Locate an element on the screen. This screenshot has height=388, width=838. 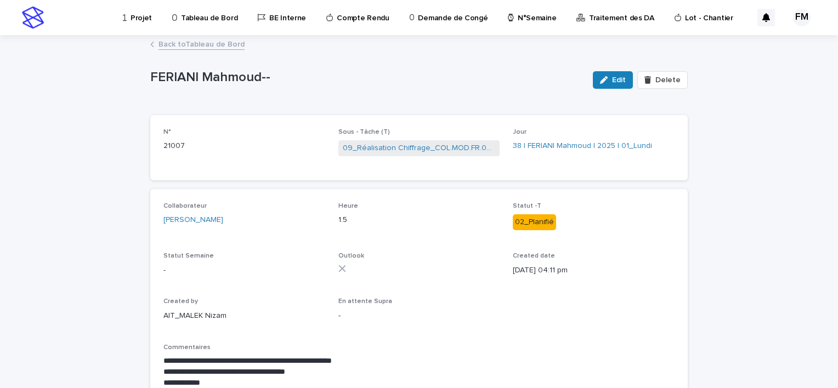
span: Collaborateur is located at coordinates (185, 206).